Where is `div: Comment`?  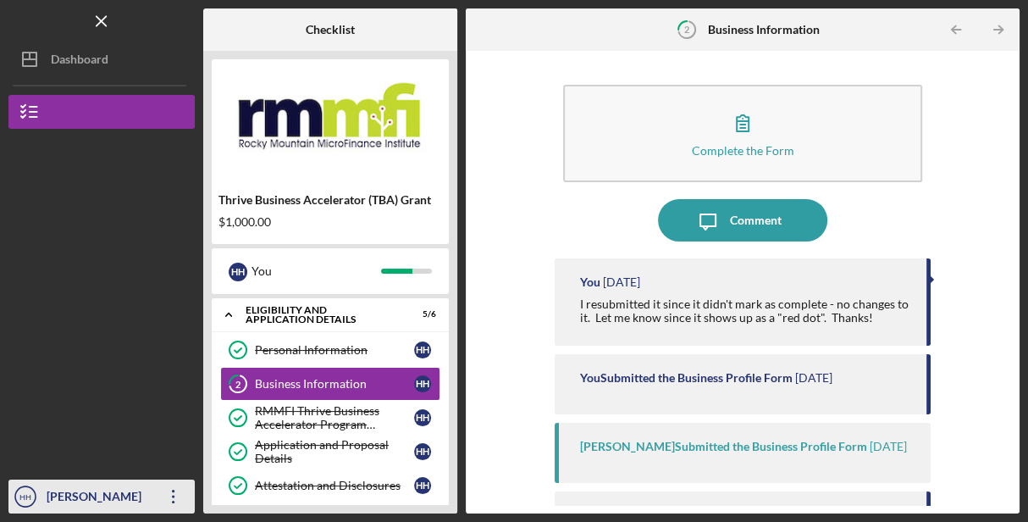 div: Comment is located at coordinates (754, 220).